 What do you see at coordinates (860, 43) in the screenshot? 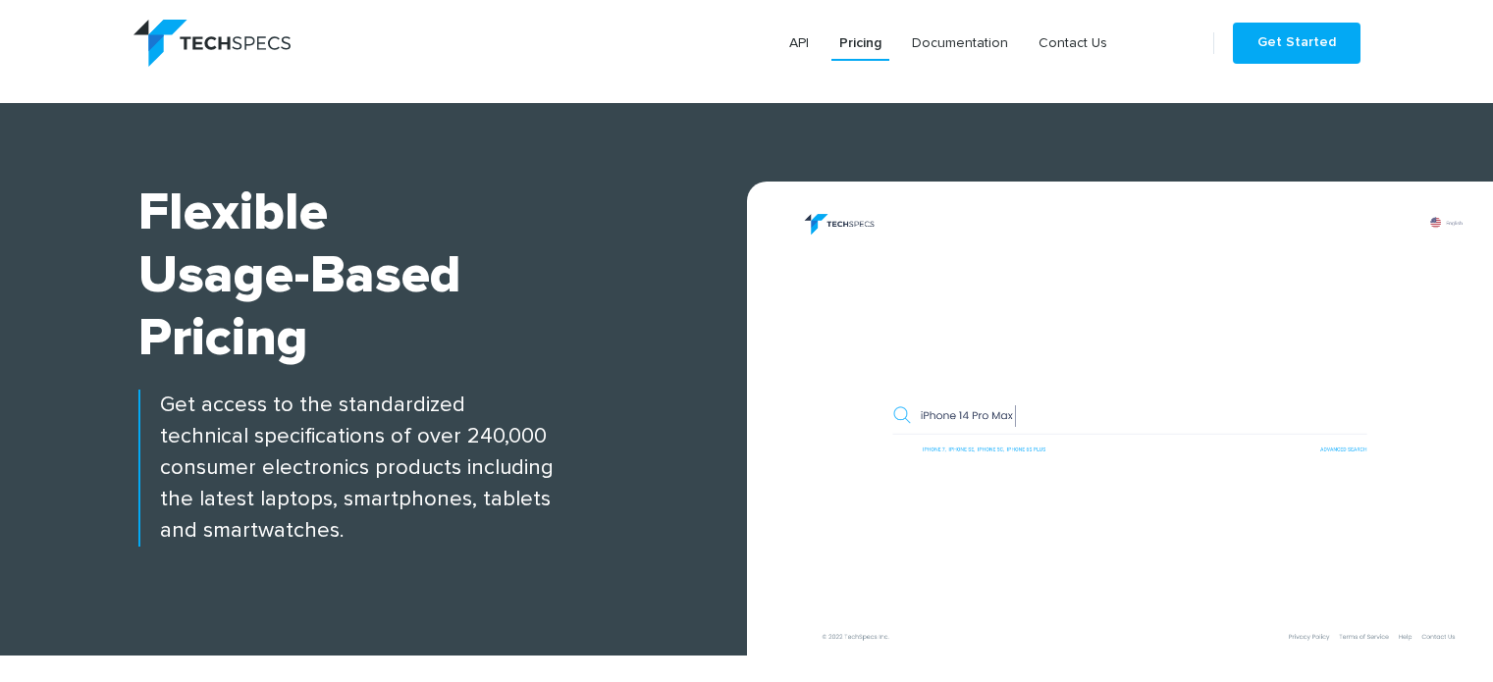
I see `a: Pricing` at bounding box center [860, 43].